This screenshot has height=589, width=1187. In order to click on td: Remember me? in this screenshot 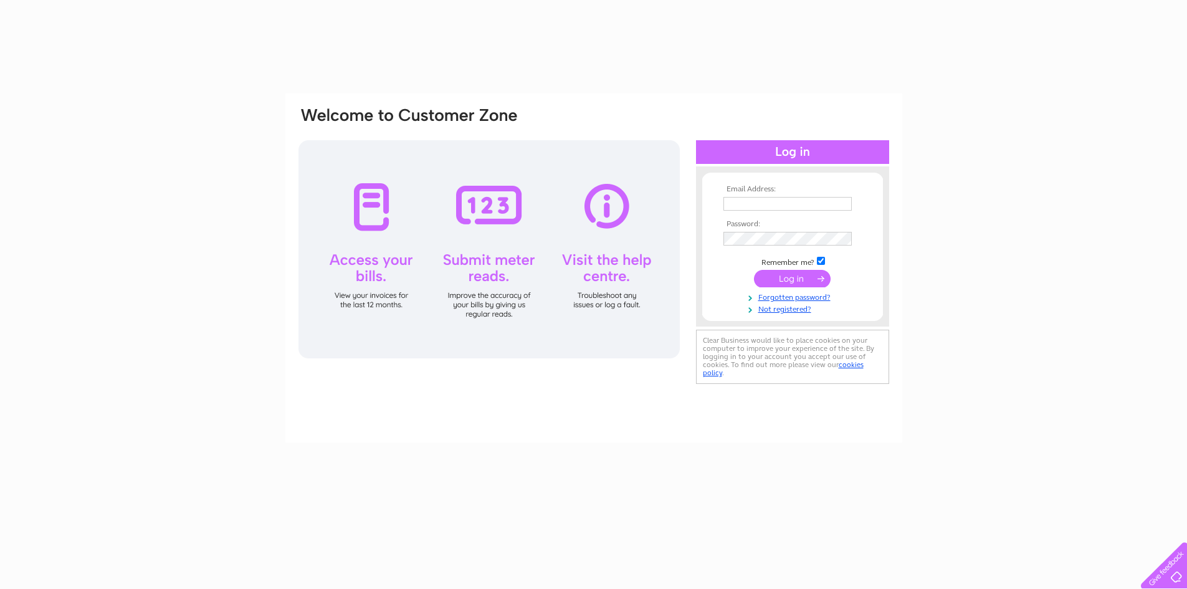, I will do `click(793, 261)`.